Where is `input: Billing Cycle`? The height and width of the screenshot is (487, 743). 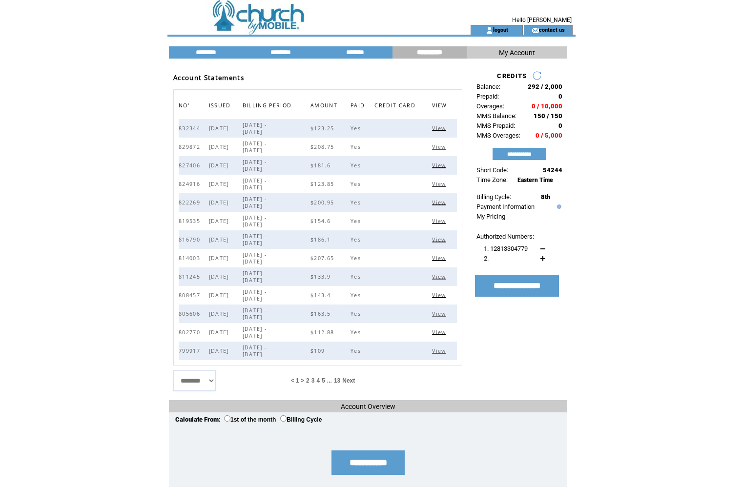 input: Billing Cycle is located at coordinates (283, 418).